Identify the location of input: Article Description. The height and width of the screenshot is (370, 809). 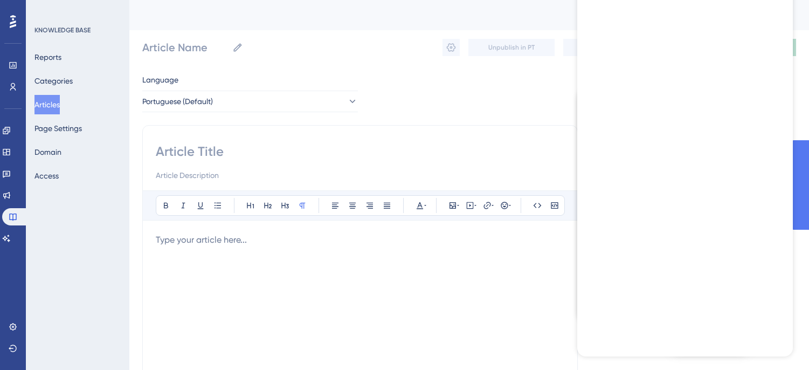
(360, 175).